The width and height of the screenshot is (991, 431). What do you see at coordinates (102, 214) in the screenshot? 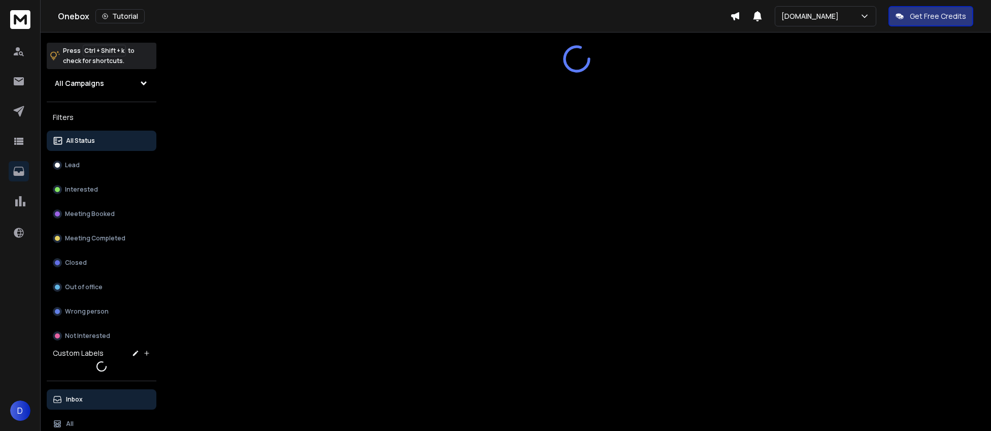
I see `button: Meeting Booked` at bounding box center [102, 214].